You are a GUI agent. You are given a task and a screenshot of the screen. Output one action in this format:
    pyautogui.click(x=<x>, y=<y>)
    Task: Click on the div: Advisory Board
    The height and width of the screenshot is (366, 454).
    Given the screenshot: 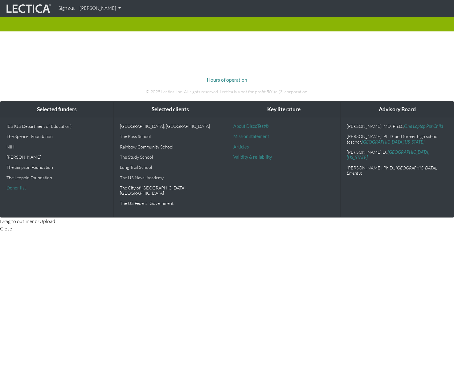 What is the action you would take?
    pyautogui.click(x=397, y=109)
    